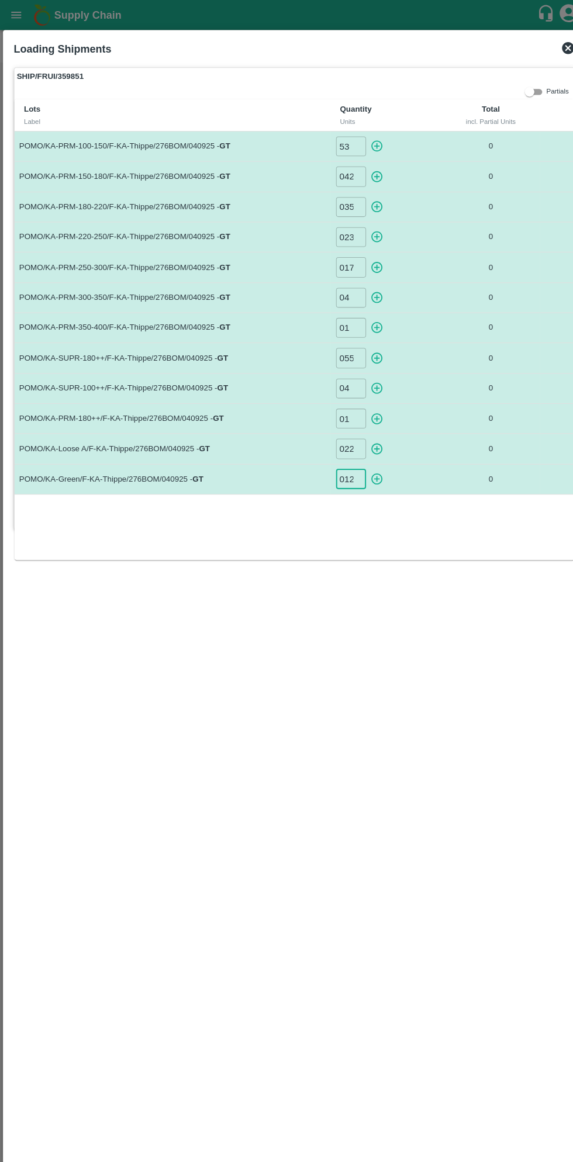 Image resolution: width=573 pixels, height=1162 pixels. What do you see at coordinates (168, 118) in the screenshot?
I see `div: Label` at bounding box center [168, 118].